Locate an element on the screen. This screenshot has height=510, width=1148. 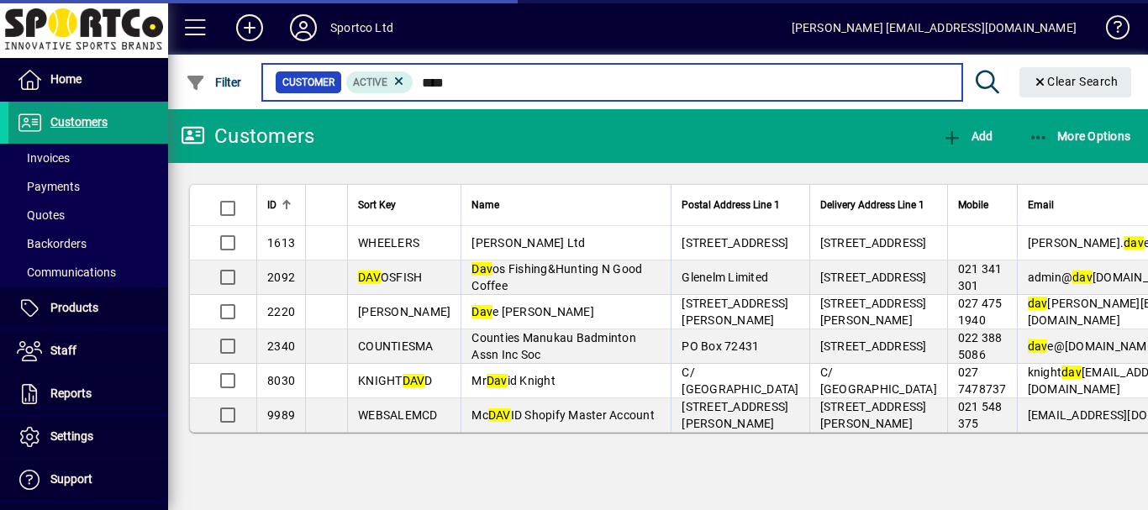
a: Invoices is located at coordinates (88, 158).